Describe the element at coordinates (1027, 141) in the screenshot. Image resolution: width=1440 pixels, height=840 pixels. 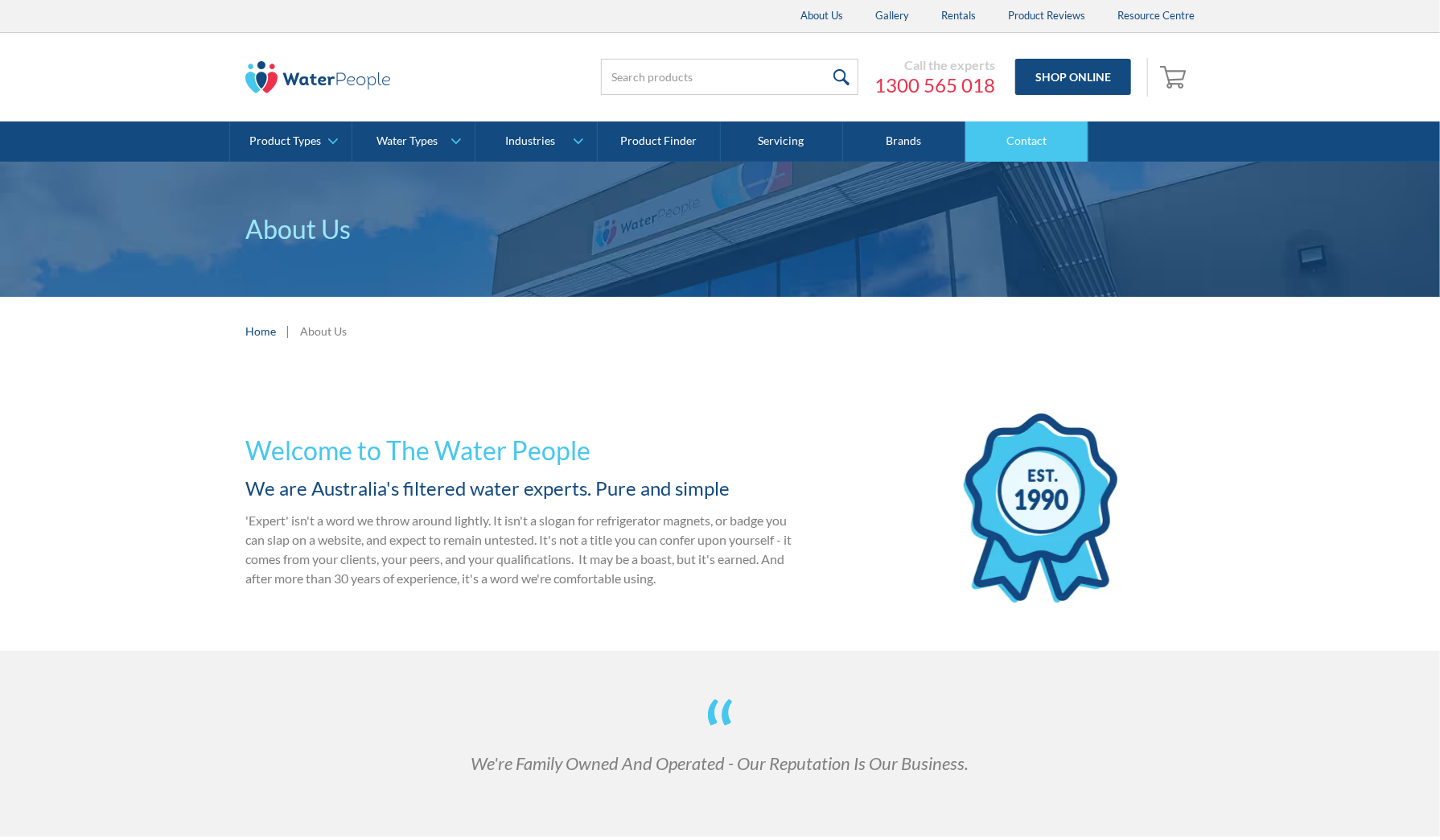
I see `a: Contact` at that location.